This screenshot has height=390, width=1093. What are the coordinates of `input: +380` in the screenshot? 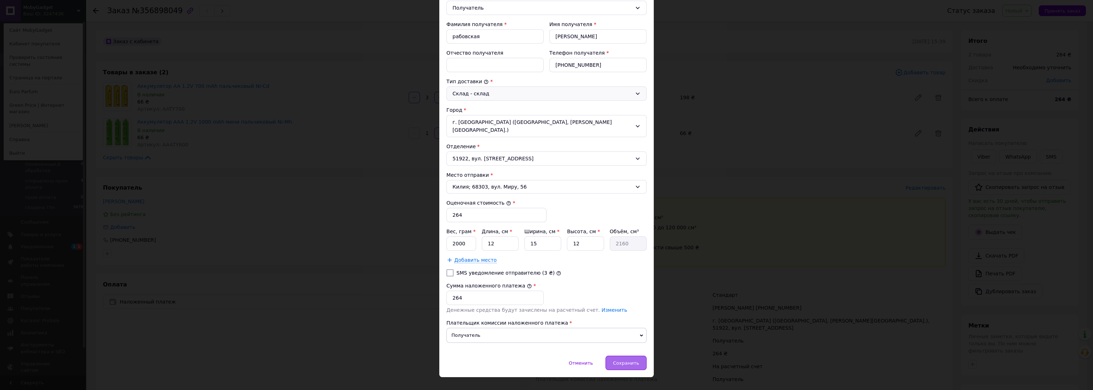 It's located at (598, 65).